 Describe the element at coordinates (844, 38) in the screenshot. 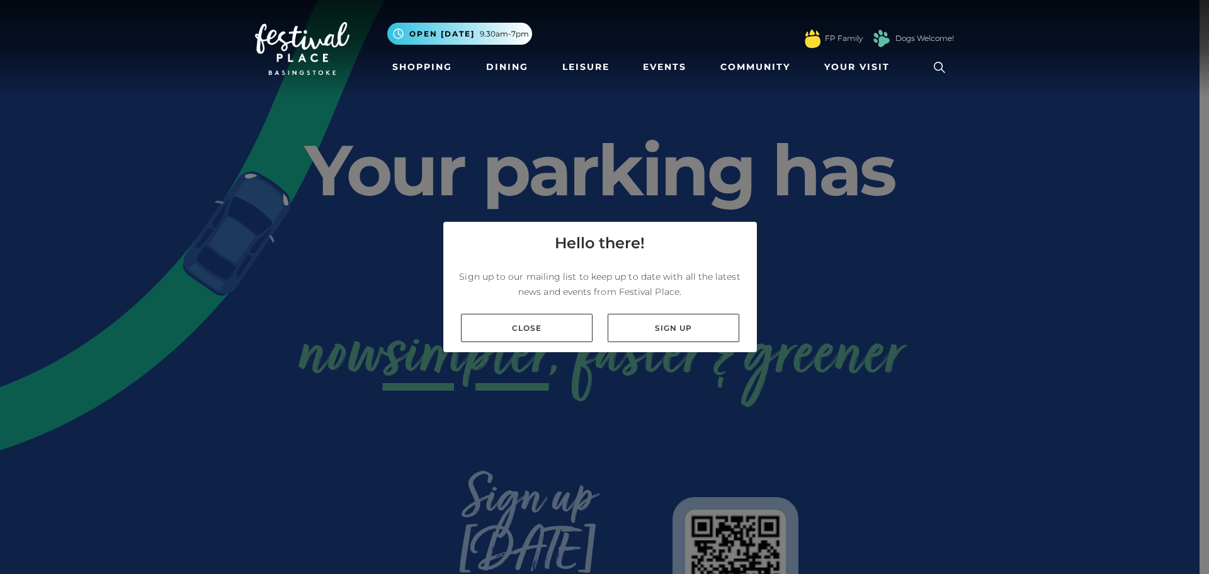

I see `a: FP Family` at that location.